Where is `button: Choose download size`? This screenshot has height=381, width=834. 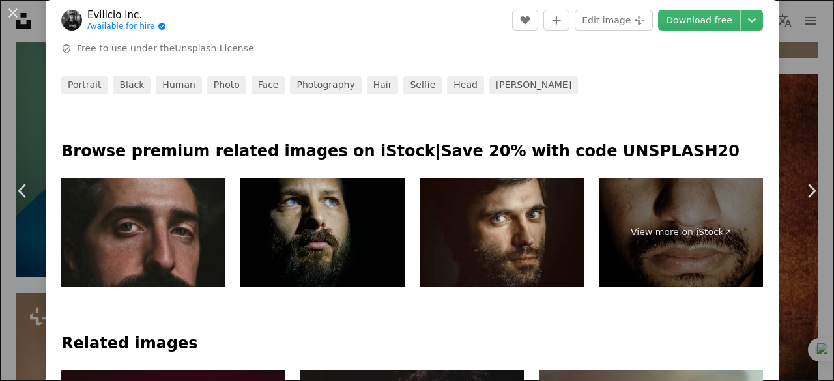 button: Choose download size is located at coordinates (752, 20).